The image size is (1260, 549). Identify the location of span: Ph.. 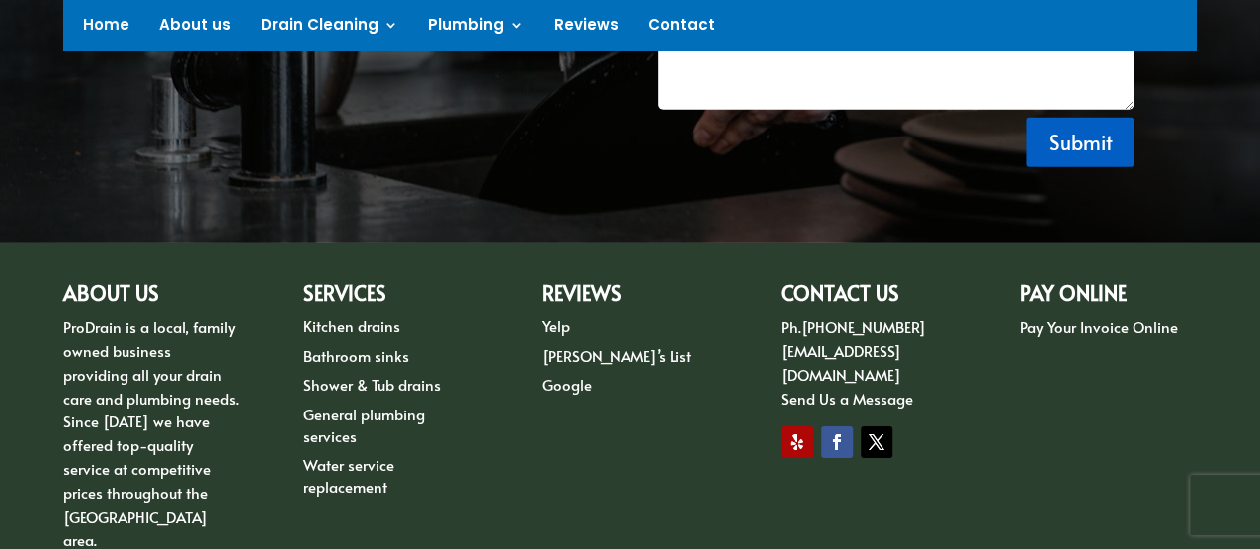
(791, 326).